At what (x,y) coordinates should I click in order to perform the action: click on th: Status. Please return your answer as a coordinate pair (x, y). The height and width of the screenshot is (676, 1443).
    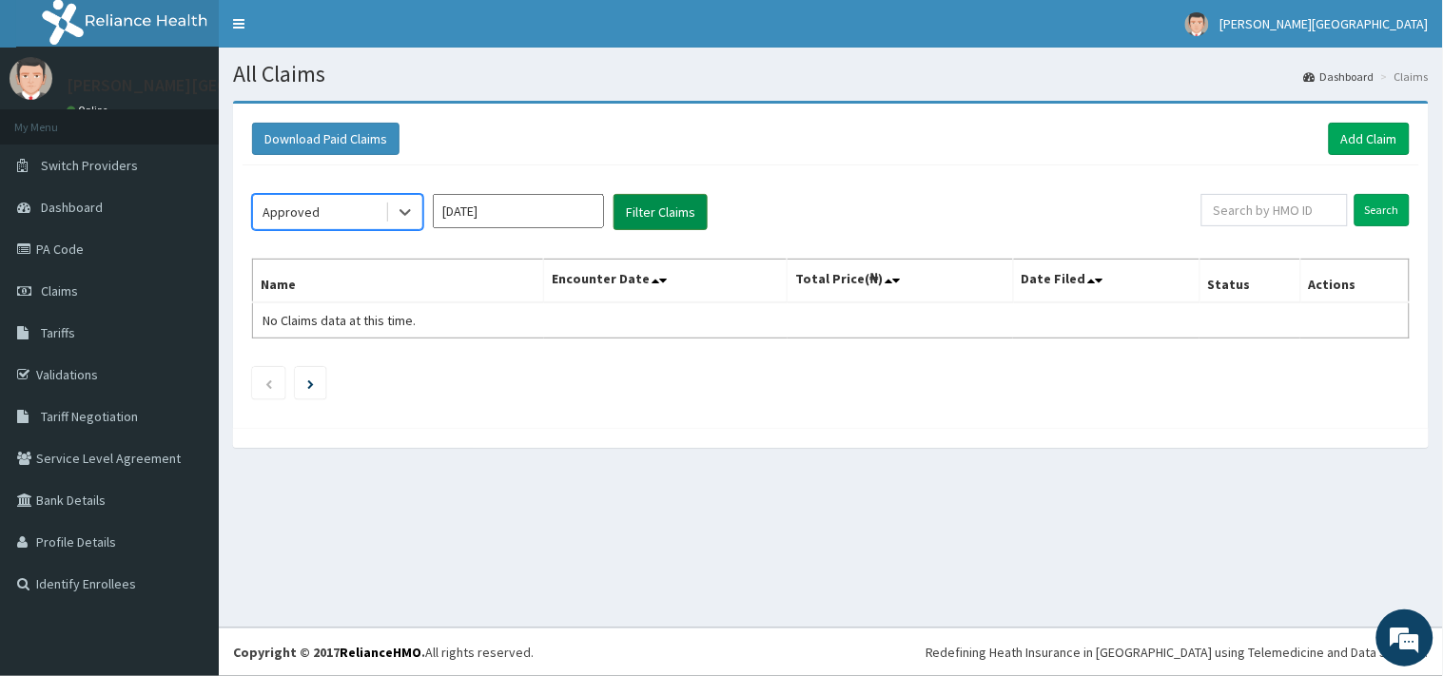
    Looking at the image, I should click on (1250, 281).